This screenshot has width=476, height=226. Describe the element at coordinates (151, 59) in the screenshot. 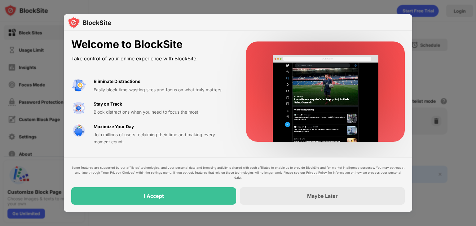

I see `div: Take control of your online experience with BlockSite.` at that location.